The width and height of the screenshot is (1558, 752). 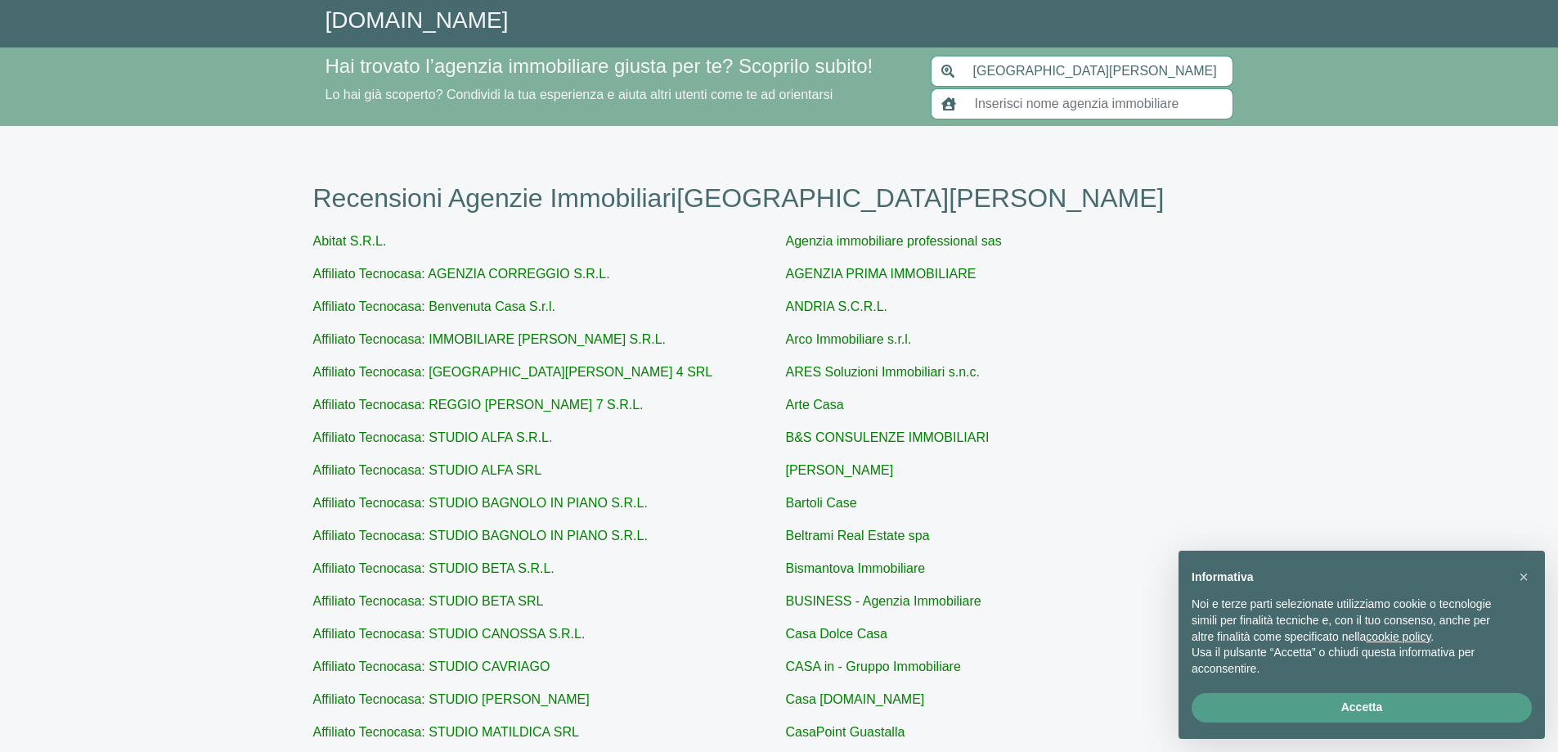 I want to click on a: Arte Casa, so click(x=815, y=404).